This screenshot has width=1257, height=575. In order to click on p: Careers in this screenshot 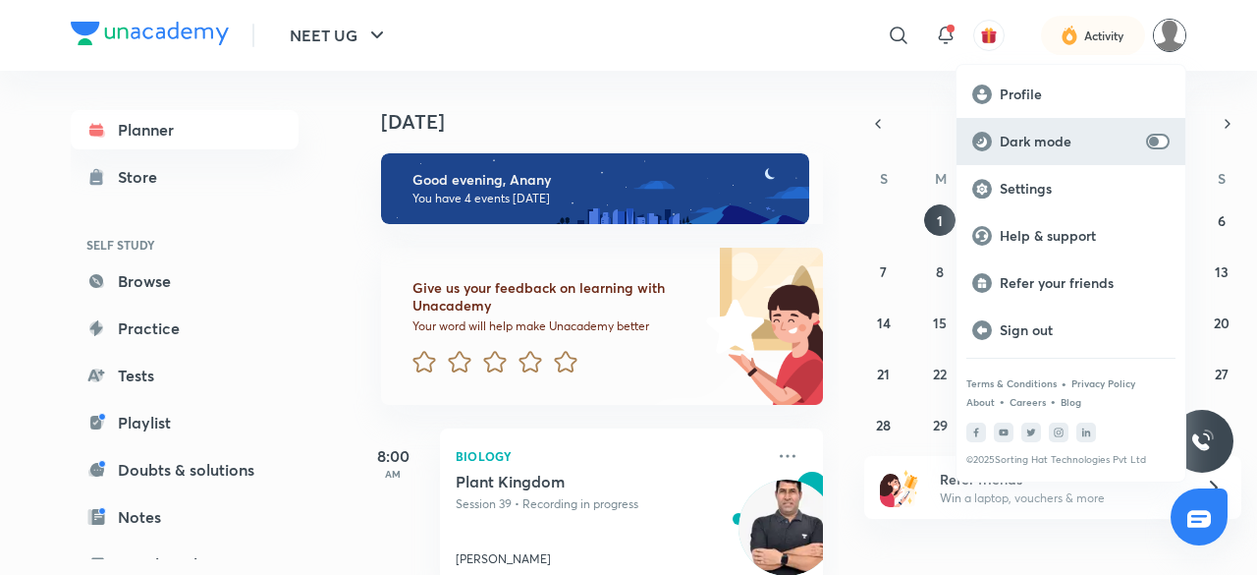, I will do `click(1028, 402)`.